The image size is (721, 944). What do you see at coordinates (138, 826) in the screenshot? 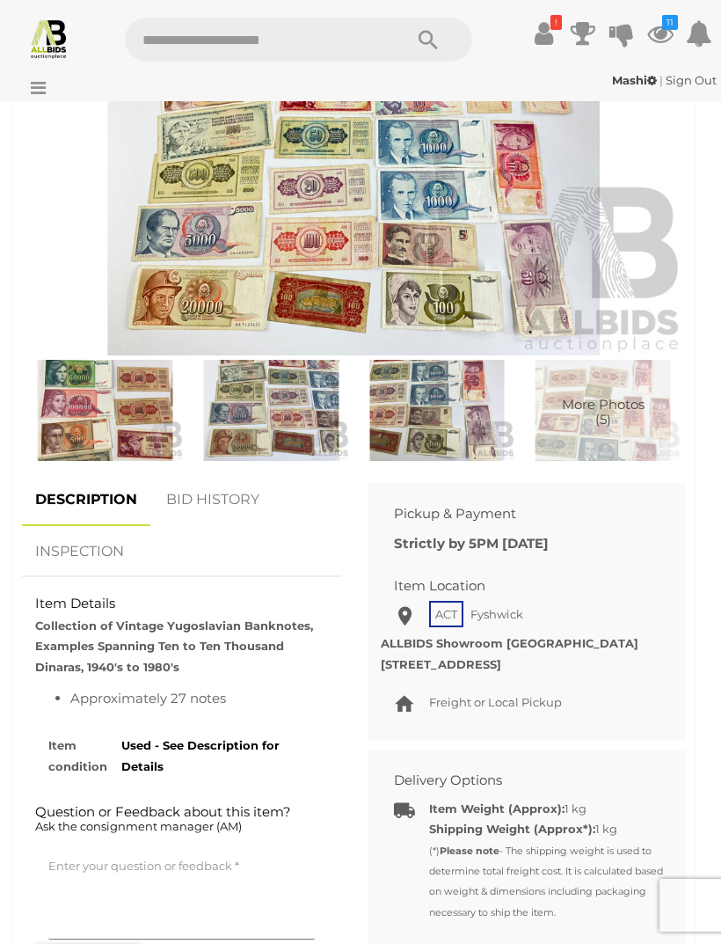
I see `span: Ask the consignment manager (AM)` at bounding box center [138, 826].